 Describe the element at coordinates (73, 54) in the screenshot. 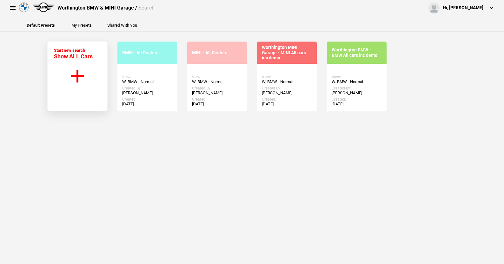

I see `div: Start new search` at that location.